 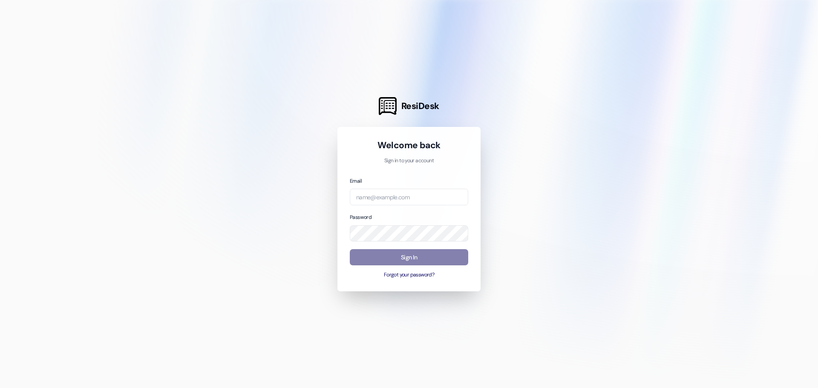 I want to click on h1: Welcome back, so click(x=409, y=145).